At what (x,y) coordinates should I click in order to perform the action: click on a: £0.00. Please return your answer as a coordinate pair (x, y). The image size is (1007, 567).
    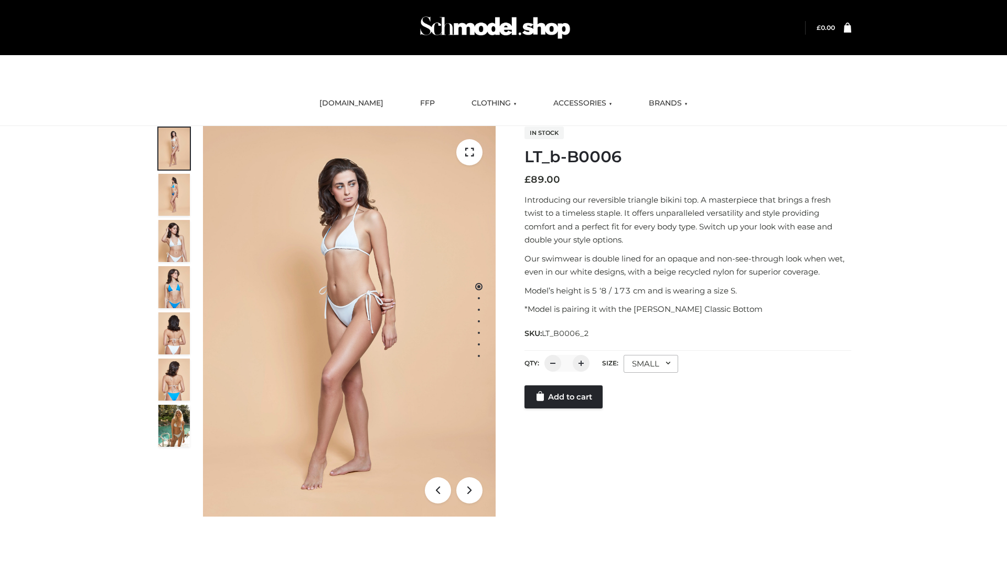
    Looking at the image, I should click on (826, 27).